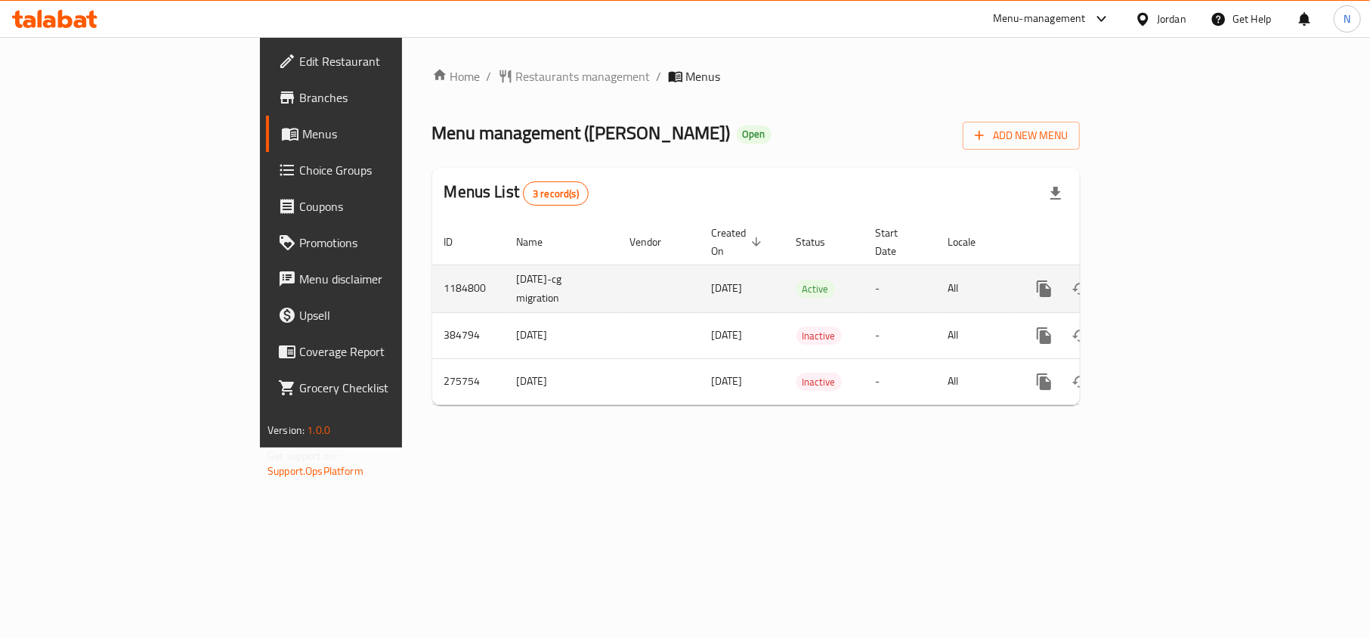  I want to click on span: Start Date, so click(897, 242).